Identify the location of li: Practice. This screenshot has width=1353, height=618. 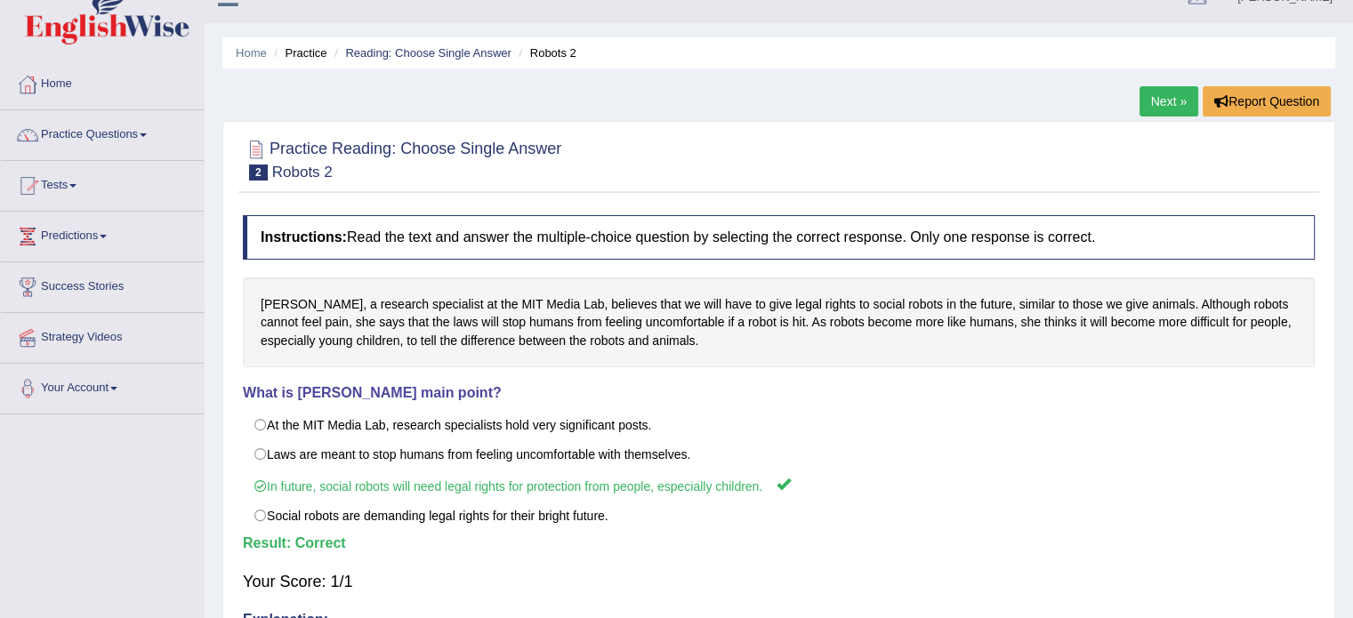
(298, 52).